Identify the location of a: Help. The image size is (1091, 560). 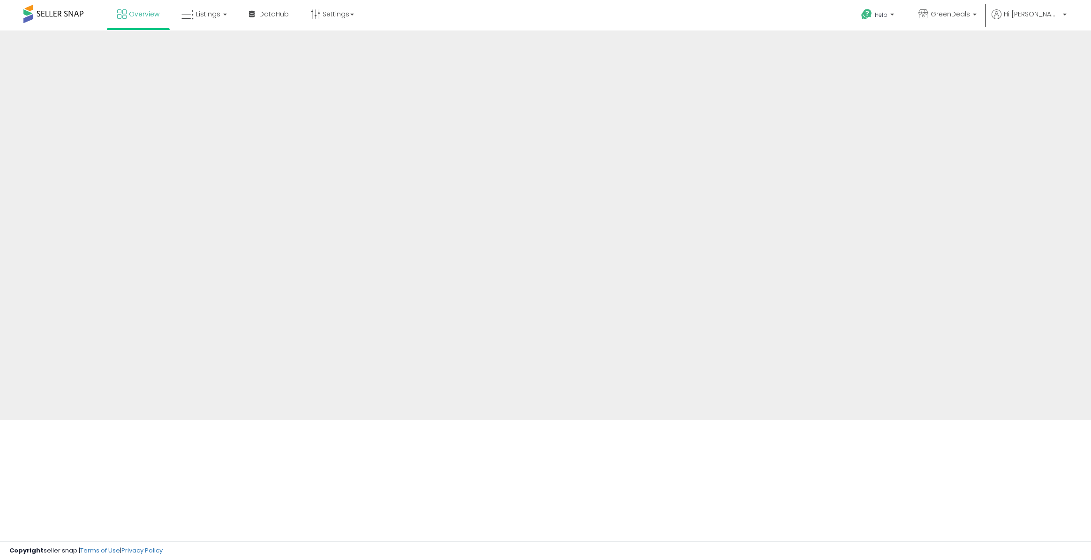
(878, 16).